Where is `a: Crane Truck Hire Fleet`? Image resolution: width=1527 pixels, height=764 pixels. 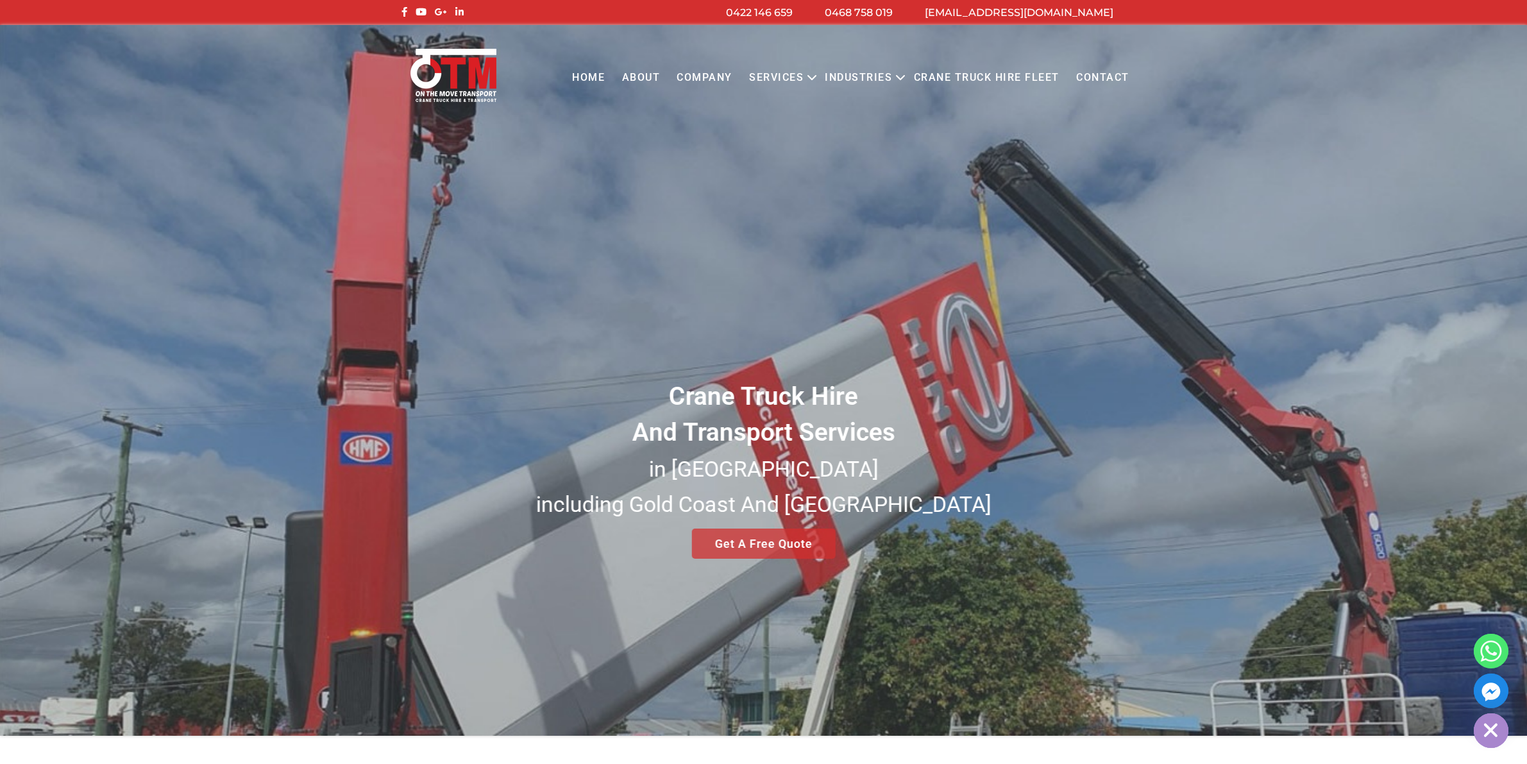 a: Crane Truck Hire Fleet is located at coordinates (986, 78).